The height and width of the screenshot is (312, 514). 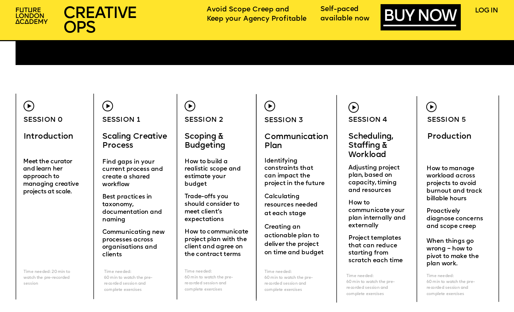 I want to click on span: Creating an actionable plan to deliver the project on time and budget, so click(x=294, y=239).